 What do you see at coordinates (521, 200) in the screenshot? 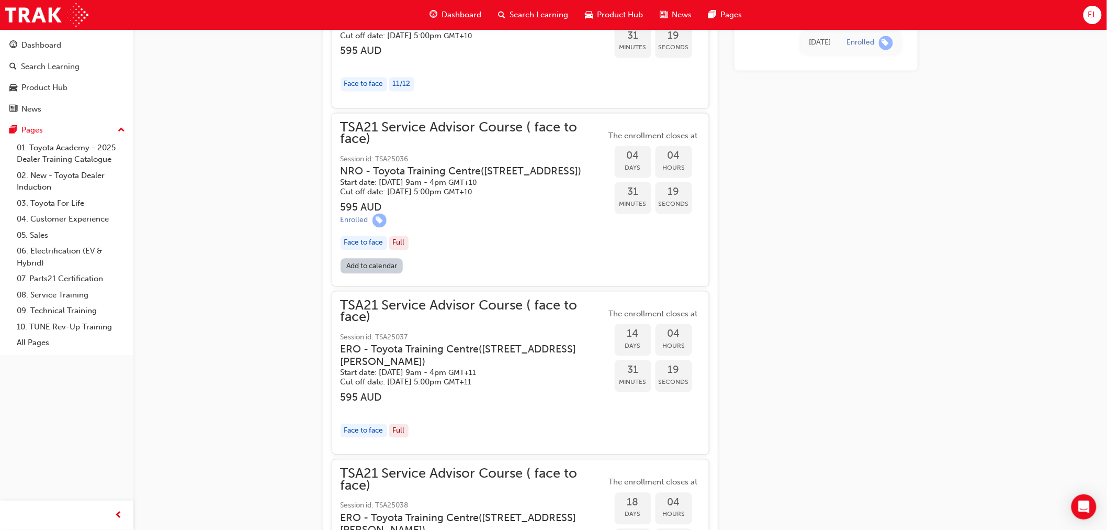
I see `button: TSA21 Service Advisor Course ( face to face)Session id: TSA25036NRO - Toyota Training Centre([STR...` at bounding box center [521, 200].